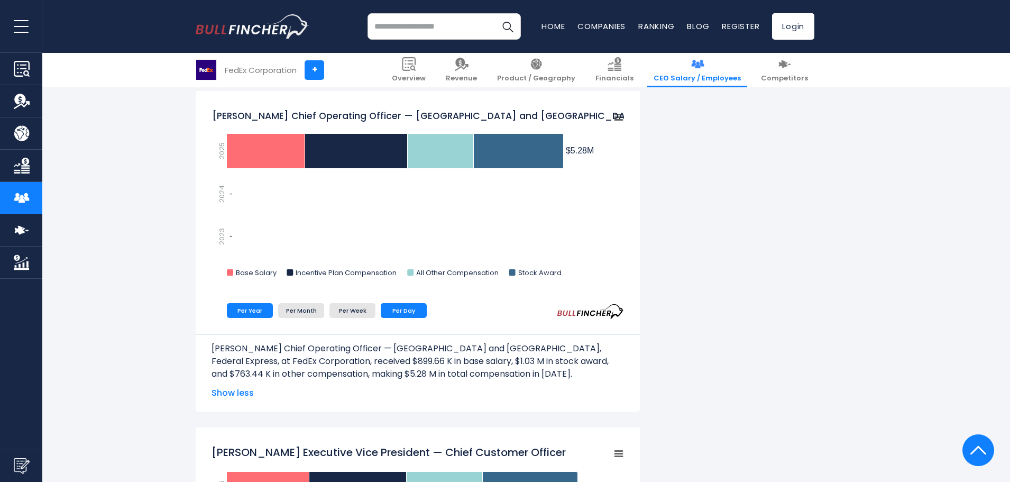  I want to click on li: Per Month, so click(301, 310).